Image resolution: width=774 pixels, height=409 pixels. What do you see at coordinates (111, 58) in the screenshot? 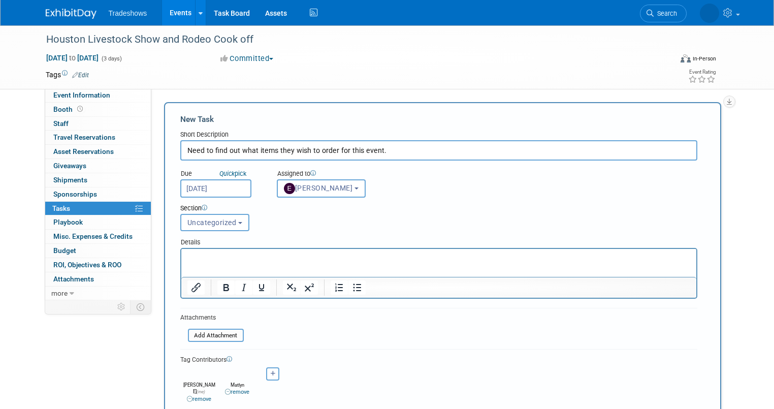
I see `span: (3 days)` at bounding box center [111, 58].